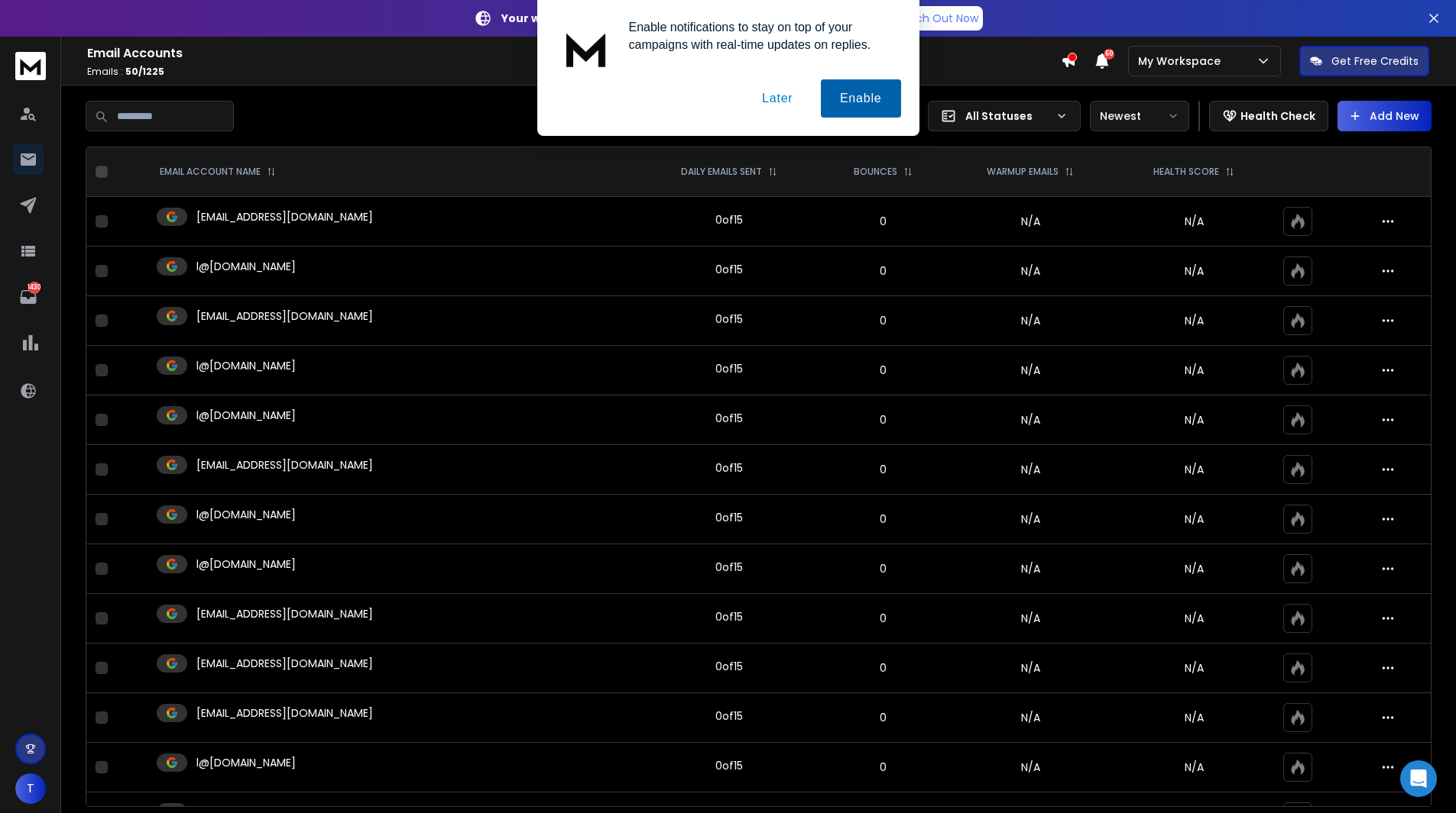 The height and width of the screenshot is (813, 1456). What do you see at coordinates (1418, 779) in the screenshot?
I see `div: Open Intercom Messenger` at bounding box center [1418, 779].